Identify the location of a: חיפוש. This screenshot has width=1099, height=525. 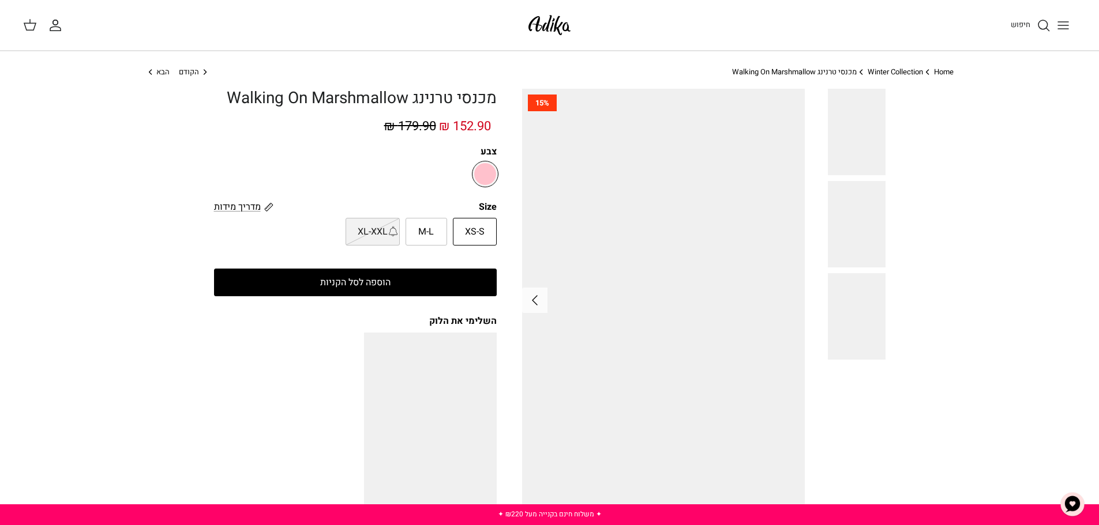
(1030, 25).